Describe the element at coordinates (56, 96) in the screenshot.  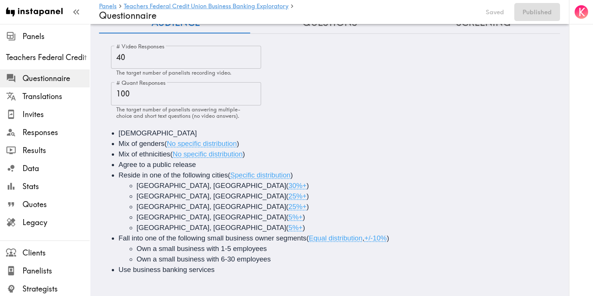
I see `span: Translations` at that location.